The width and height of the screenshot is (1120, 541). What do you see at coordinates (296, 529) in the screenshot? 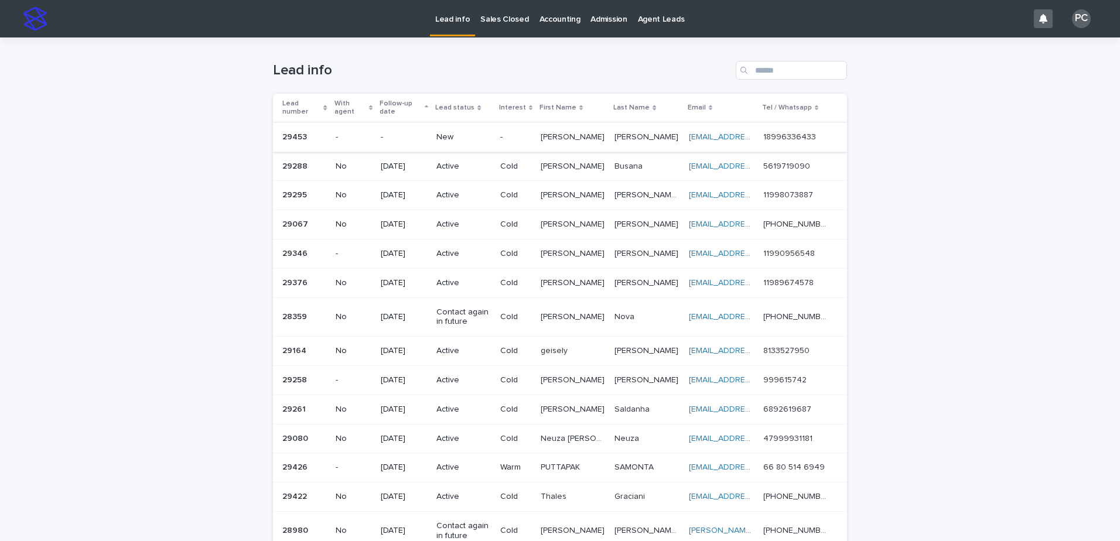
I see `p: 28980` at bounding box center [296, 529].